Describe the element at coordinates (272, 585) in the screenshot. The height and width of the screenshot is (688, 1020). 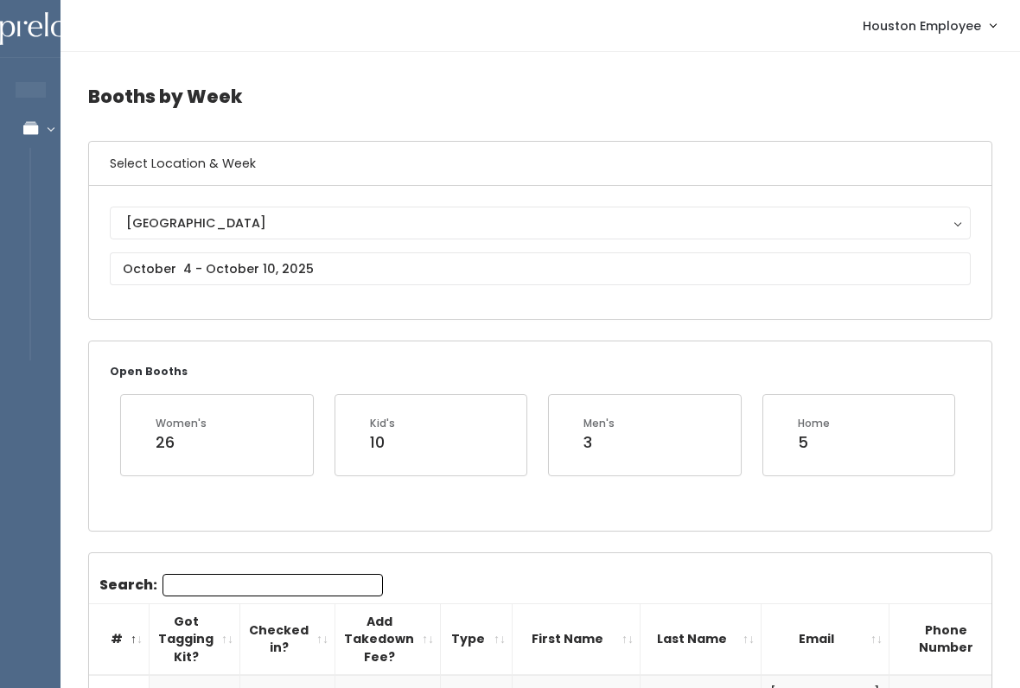
I see `input: Search:` at that location.